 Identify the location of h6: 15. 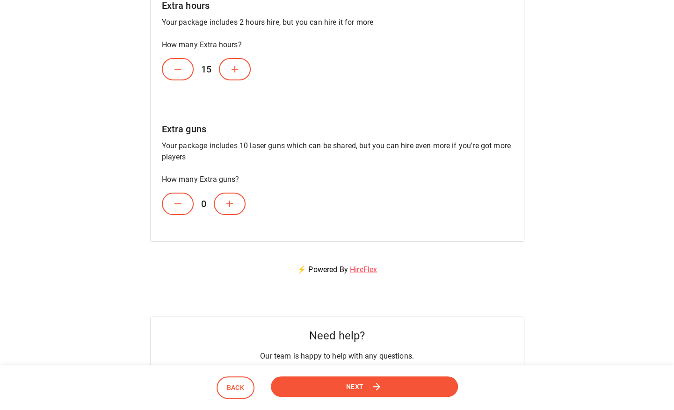
(206, 69).